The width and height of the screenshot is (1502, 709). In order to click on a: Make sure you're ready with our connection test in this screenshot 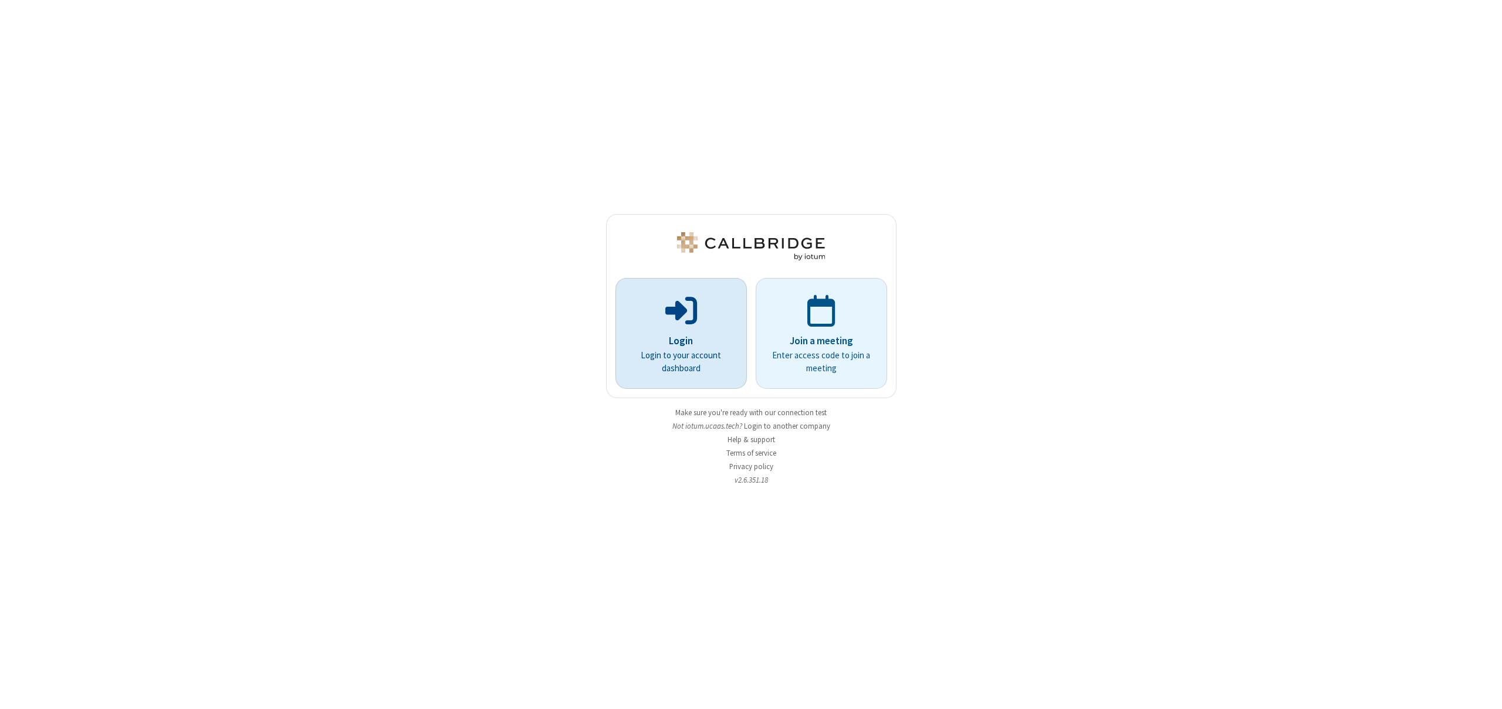, I will do `click(751, 413)`.